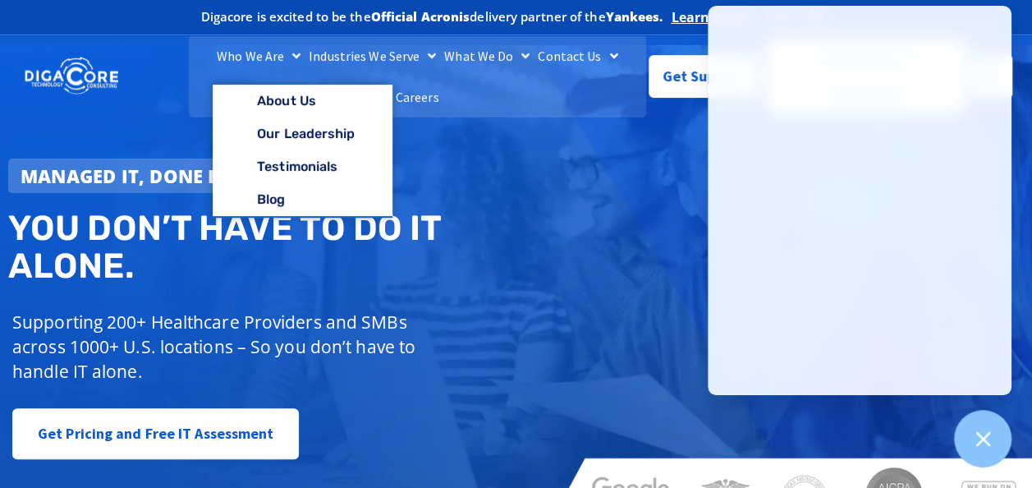  What do you see at coordinates (155, 433) in the screenshot?
I see `span: Get Pricing and Free IT Assessment` at bounding box center [155, 433].